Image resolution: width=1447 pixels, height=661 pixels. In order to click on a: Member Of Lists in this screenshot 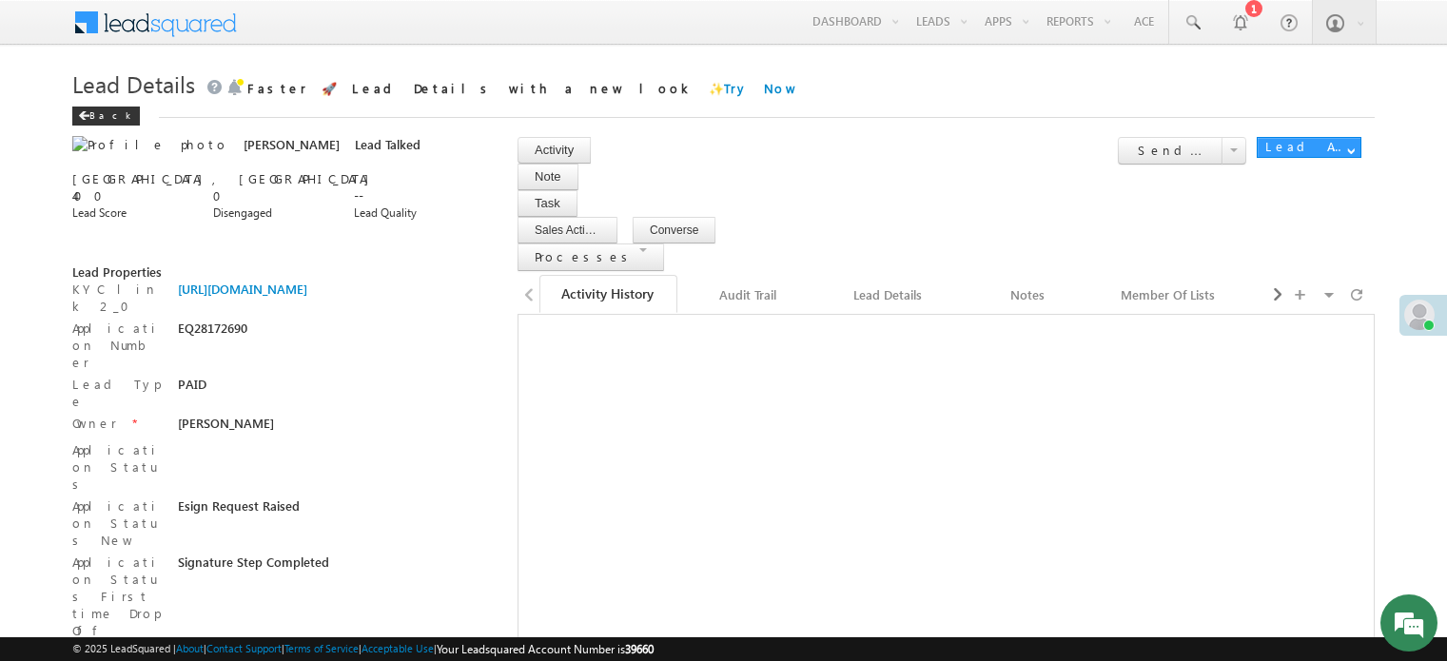, I will do `click(1168, 295)`.